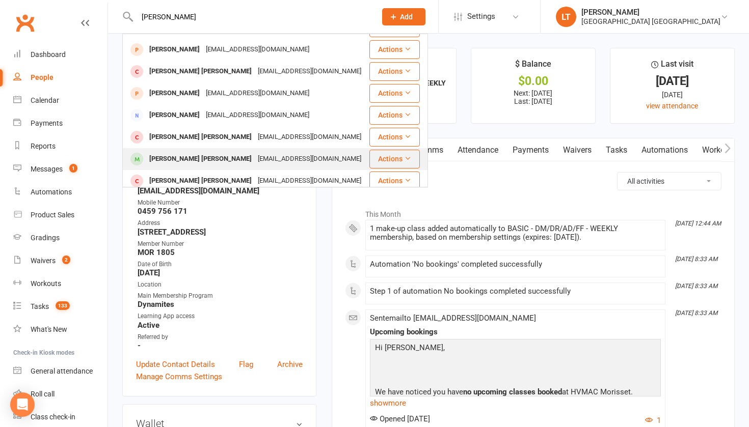  I want to click on div: $ Balance, so click(533, 67).